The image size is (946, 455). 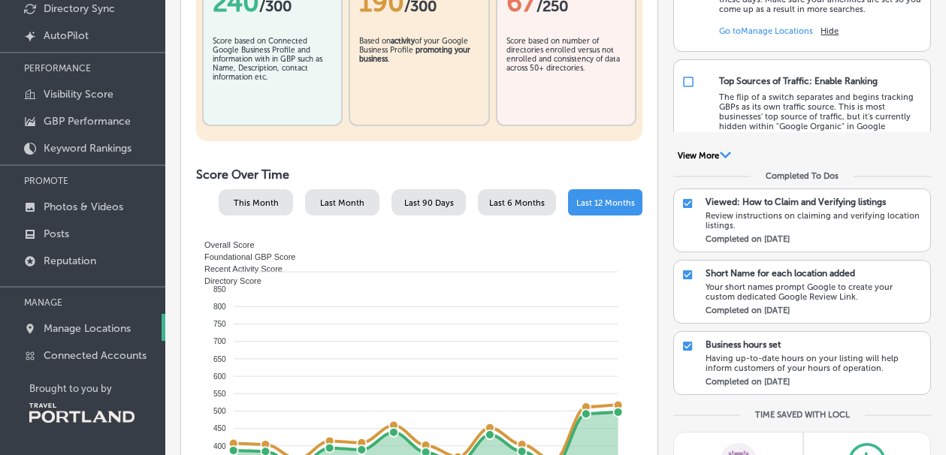 What do you see at coordinates (429, 203) in the screenshot?
I see `span: Last 90 Days` at bounding box center [429, 203].